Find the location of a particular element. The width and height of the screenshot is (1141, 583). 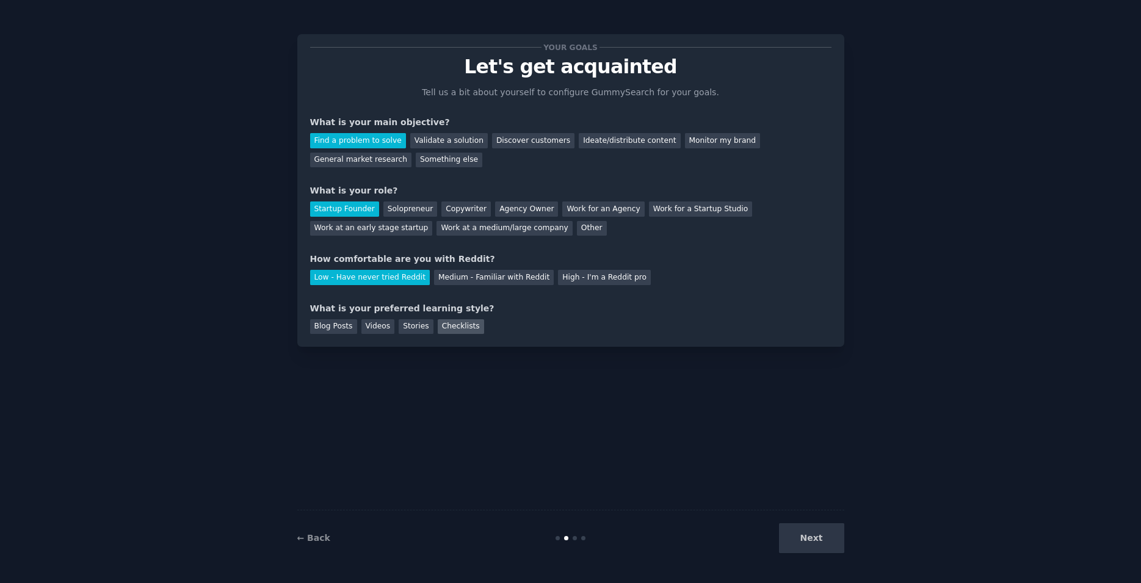

div: Blog Posts is located at coordinates (333, 327).